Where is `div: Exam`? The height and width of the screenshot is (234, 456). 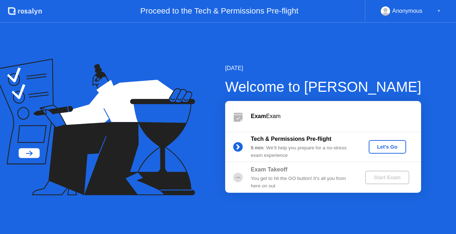
div: Exam is located at coordinates (336, 117).